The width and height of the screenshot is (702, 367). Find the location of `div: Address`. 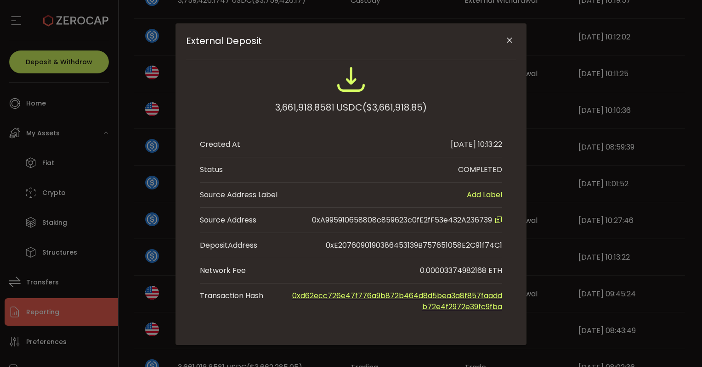

div: Address is located at coordinates (228, 246).